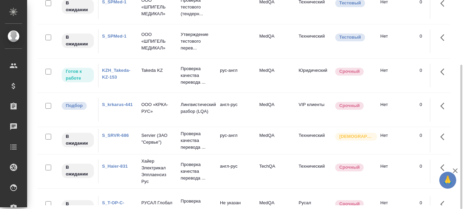 The width and height of the screenshot is (463, 209). I want to click on a: S_SPMed-1, so click(114, 36).